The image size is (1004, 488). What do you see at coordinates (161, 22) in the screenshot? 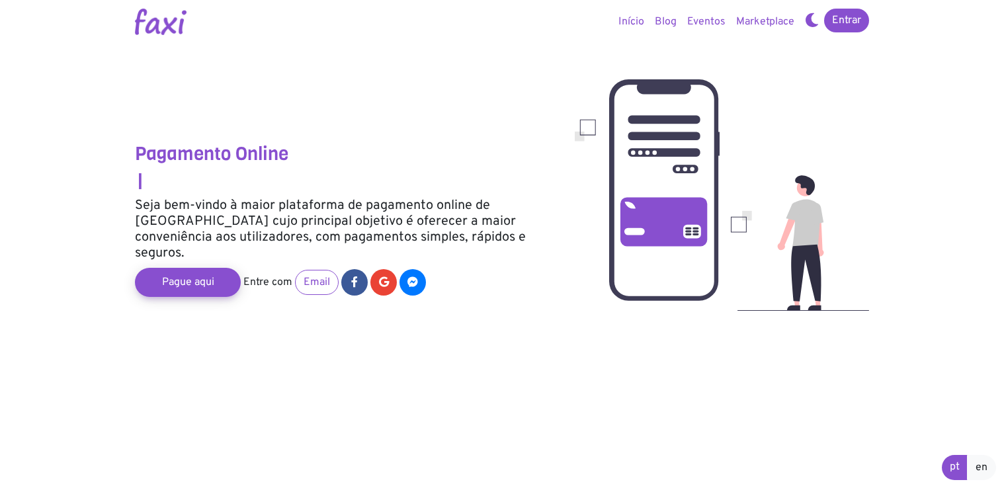
I see `img: Logotipo Faxi Online` at bounding box center [161, 22].